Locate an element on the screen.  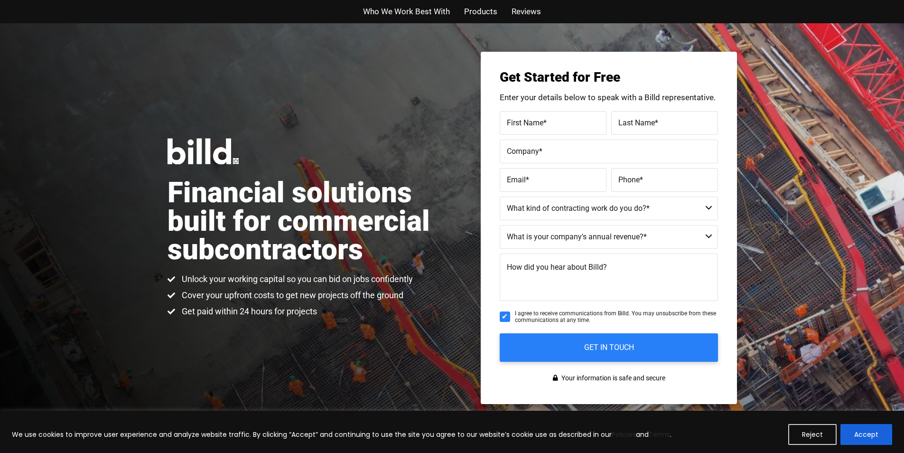
h3: Get Started for Free is located at coordinates (609, 77).